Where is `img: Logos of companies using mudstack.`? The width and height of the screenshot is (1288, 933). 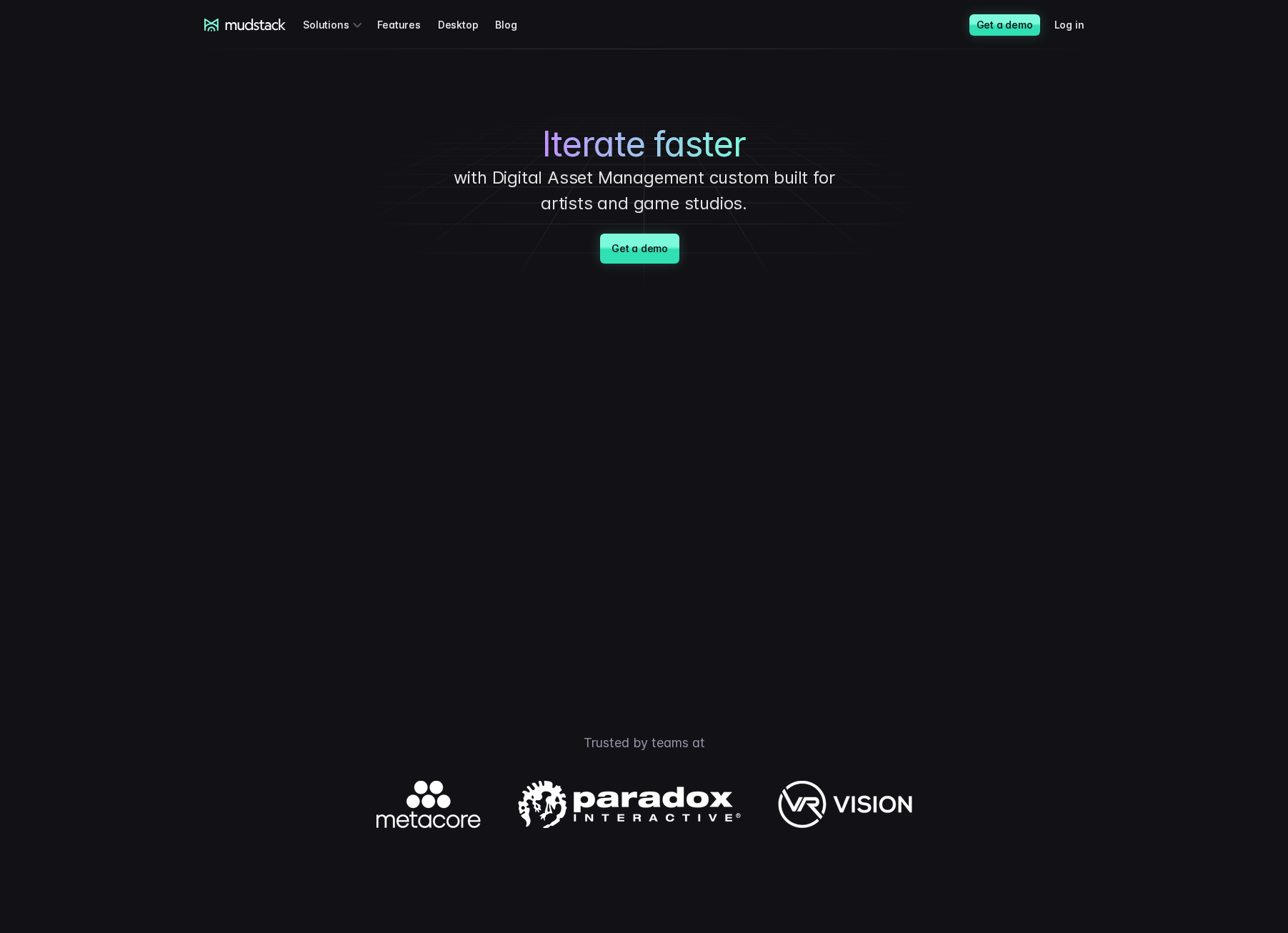
img: Logos of companies using mudstack. is located at coordinates (644, 805).